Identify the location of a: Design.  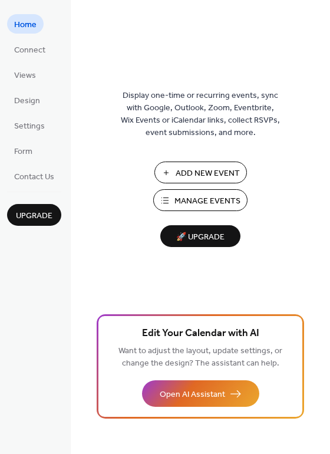
(27, 100).